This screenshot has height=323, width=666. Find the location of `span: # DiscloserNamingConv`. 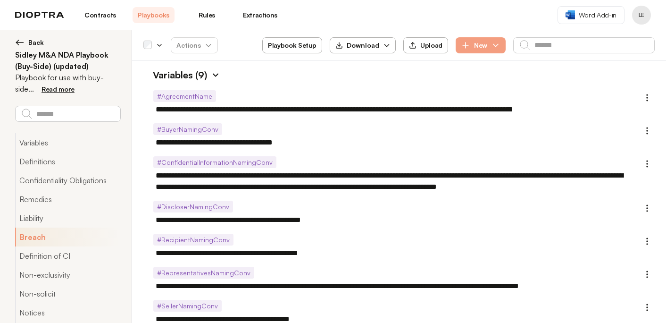

span: # DiscloserNamingConv is located at coordinates (193, 206).